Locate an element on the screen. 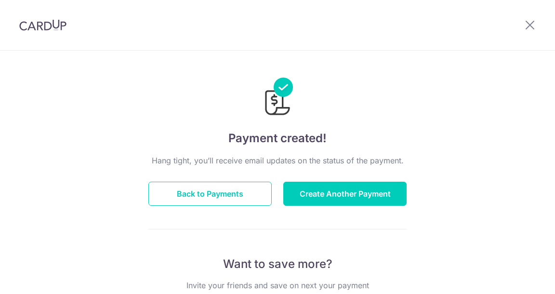 This screenshot has width=555, height=294. button: Create Another Payment is located at coordinates (345, 194).